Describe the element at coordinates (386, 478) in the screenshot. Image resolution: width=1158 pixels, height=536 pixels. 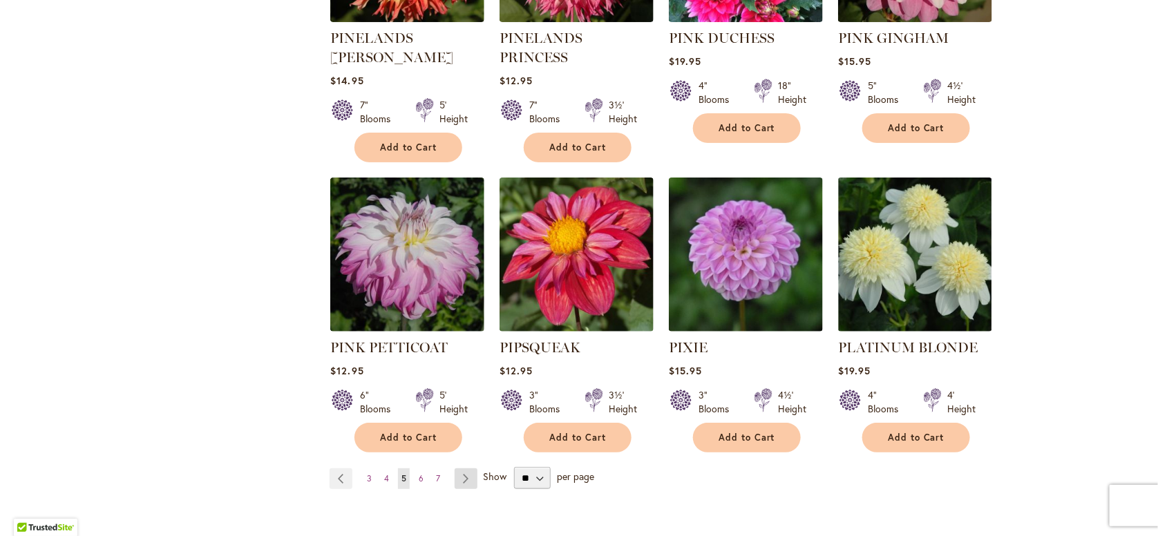
I see `span: 4` at that location.